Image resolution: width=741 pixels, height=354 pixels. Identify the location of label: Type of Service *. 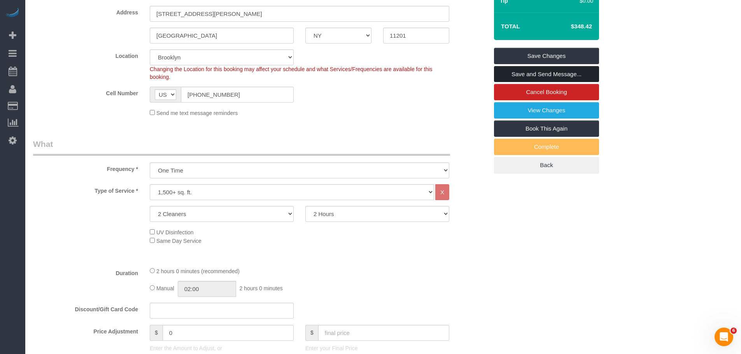
(86, 189).